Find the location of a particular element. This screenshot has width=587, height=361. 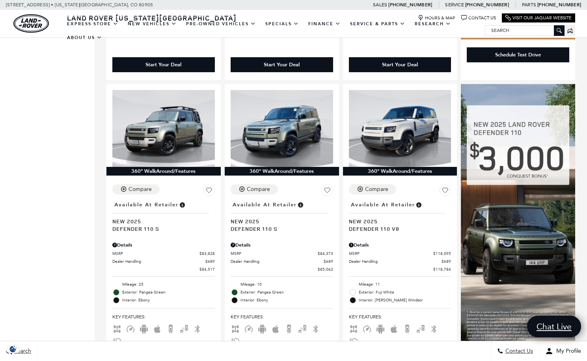

img: Opt-Out Icon is located at coordinates (13, 348).